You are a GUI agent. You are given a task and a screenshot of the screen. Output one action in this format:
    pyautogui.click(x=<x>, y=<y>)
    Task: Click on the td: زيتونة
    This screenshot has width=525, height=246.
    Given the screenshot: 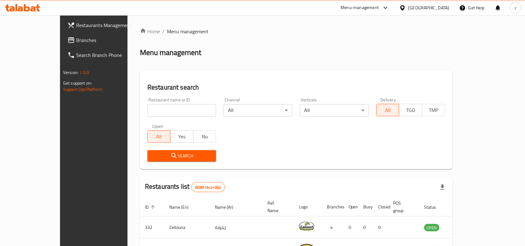 What is the action you would take?
    pyautogui.click(x=236, y=227)
    